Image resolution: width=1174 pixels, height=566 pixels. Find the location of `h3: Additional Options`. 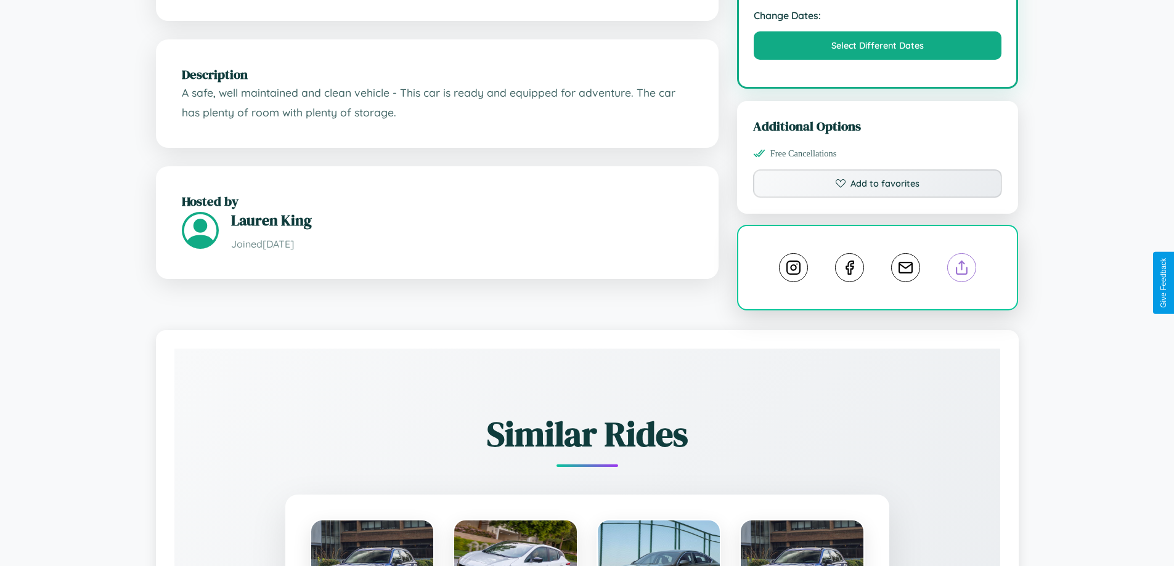

h3: Additional Options is located at coordinates (878, 126).